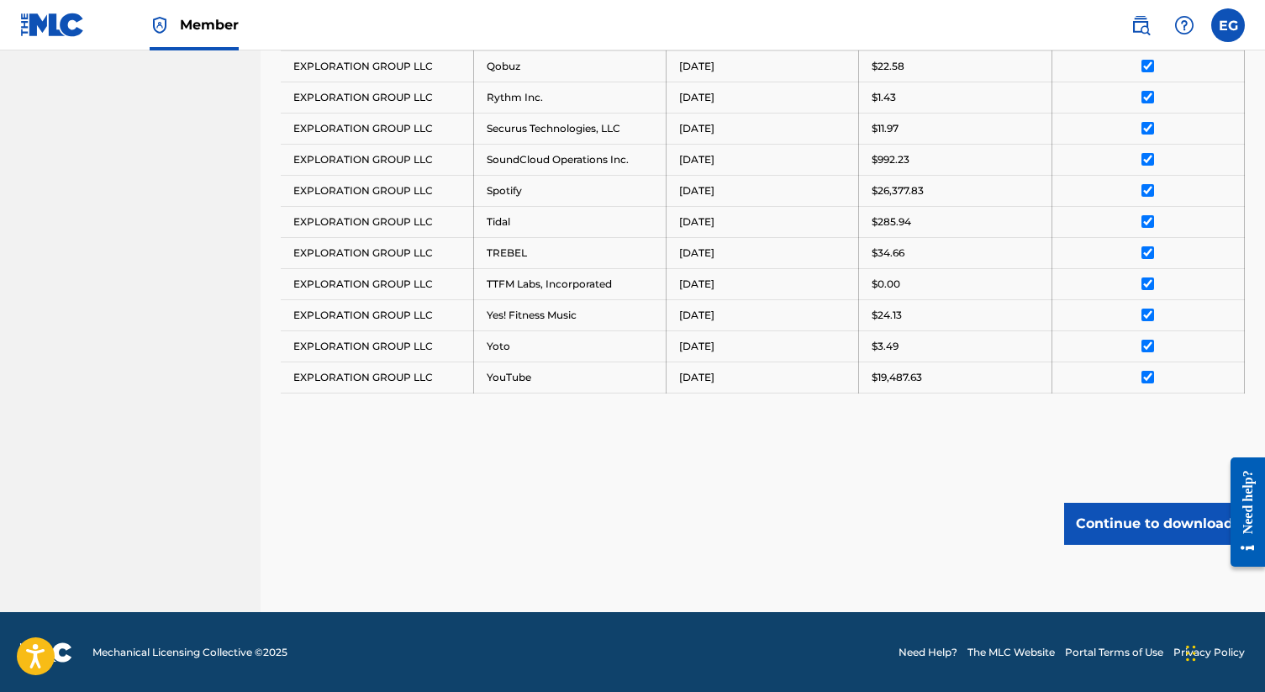 The height and width of the screenshot is (692, 1265). I want to click on p: $3.49, so click(885, 346).